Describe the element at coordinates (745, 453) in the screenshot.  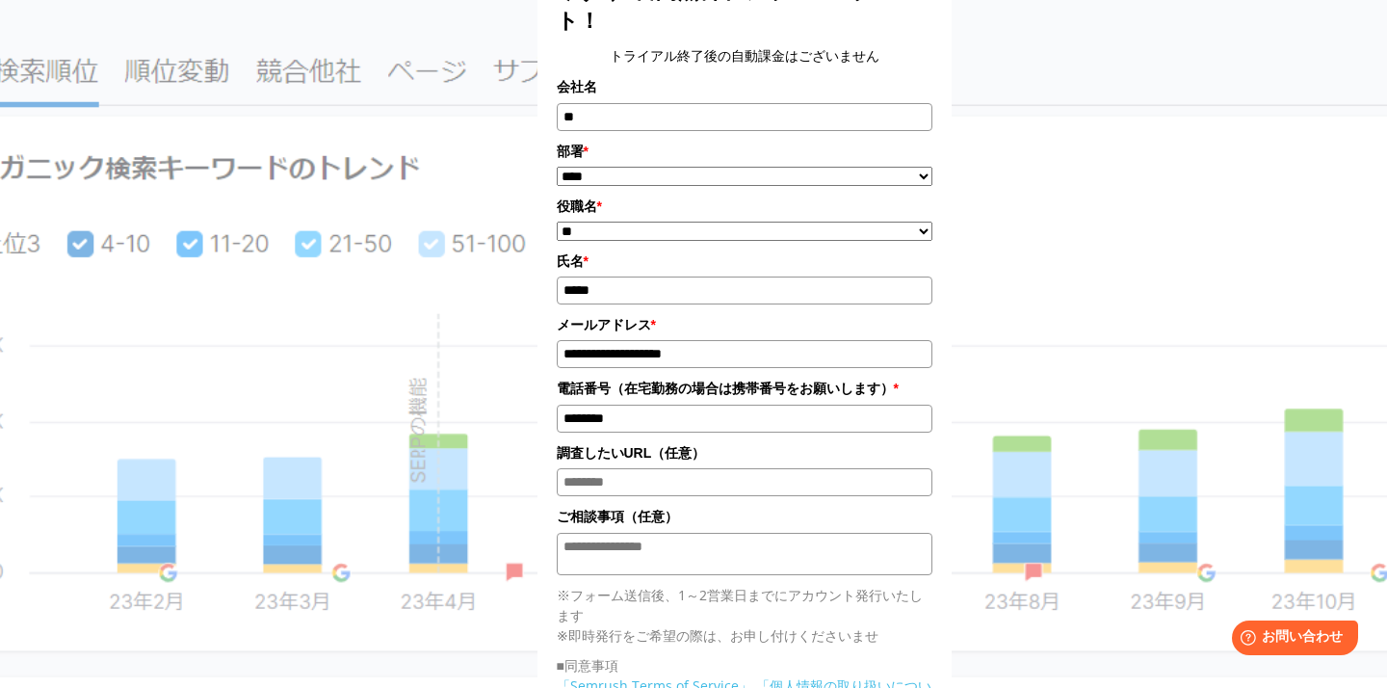
I see `label: 調査したいURL（任意）` at that location.